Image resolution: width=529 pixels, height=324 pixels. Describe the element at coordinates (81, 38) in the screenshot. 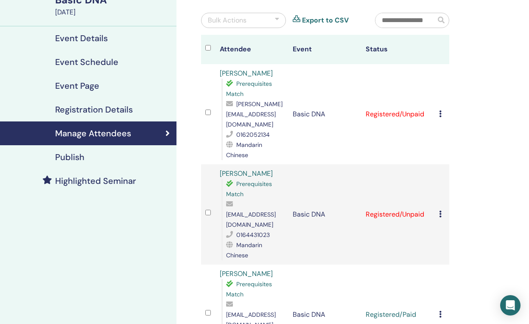

I see `h4: Event Details` at that location.